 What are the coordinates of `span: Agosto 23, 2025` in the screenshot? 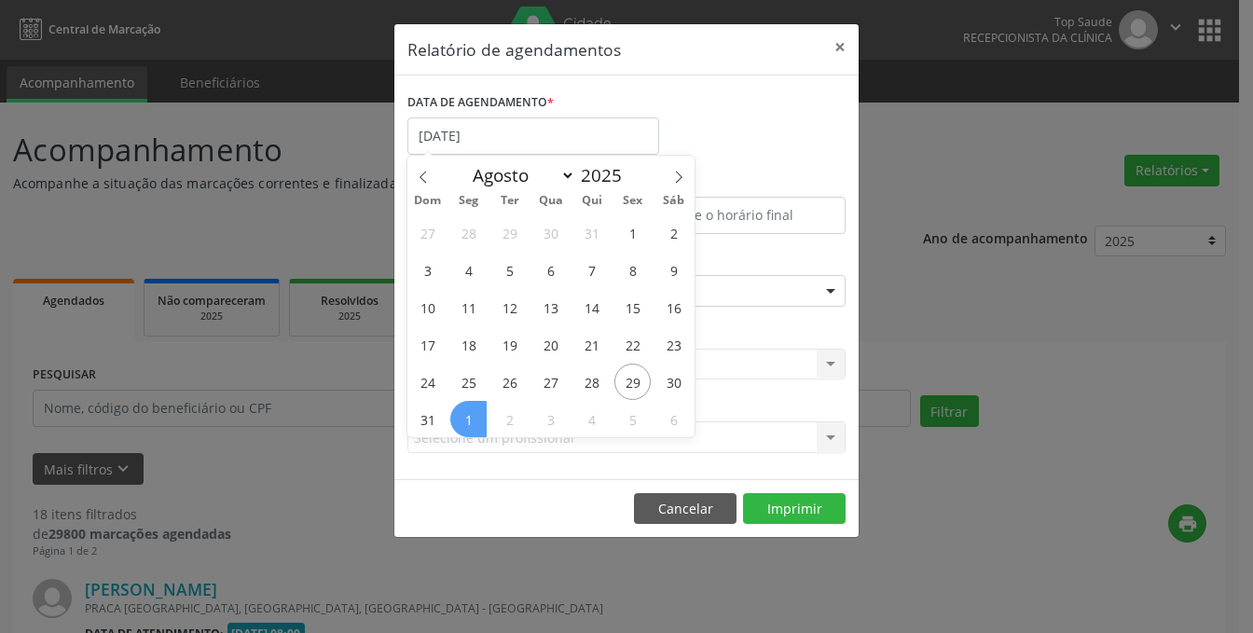 It's located at (673, 344).